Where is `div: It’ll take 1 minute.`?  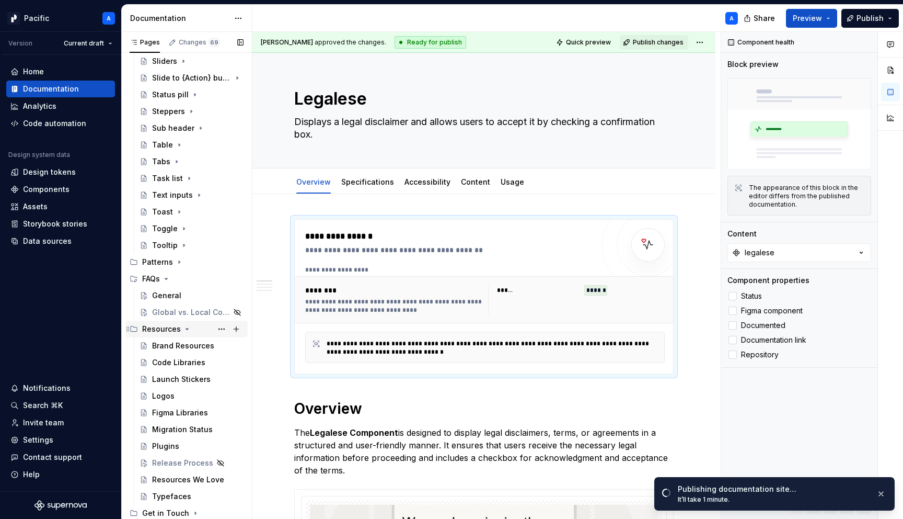
div: It’ll take 1 minute. is located at coordinates (773, 499).